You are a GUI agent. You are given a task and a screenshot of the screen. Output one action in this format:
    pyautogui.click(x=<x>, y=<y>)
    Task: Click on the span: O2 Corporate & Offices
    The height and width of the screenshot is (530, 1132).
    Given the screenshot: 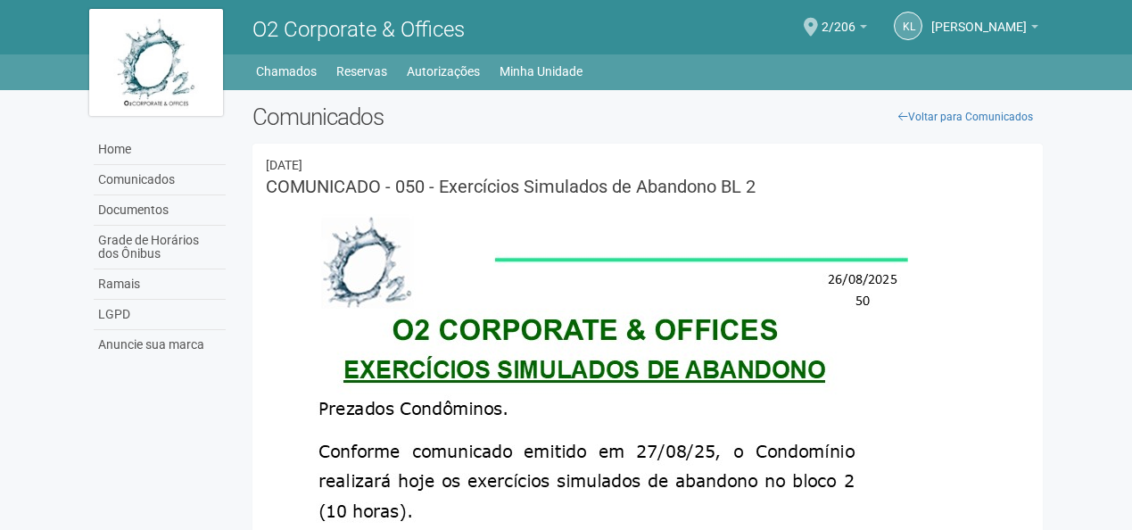 What is the action you would take?
    pyautogui.click(x=359, y=29)
    